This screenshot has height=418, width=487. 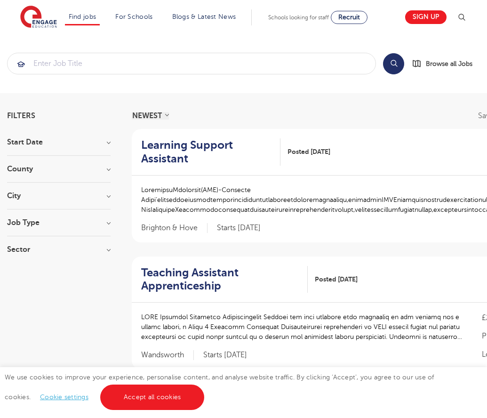 I want to click on span: Schools looking for staff, so click(x=298, y=17).